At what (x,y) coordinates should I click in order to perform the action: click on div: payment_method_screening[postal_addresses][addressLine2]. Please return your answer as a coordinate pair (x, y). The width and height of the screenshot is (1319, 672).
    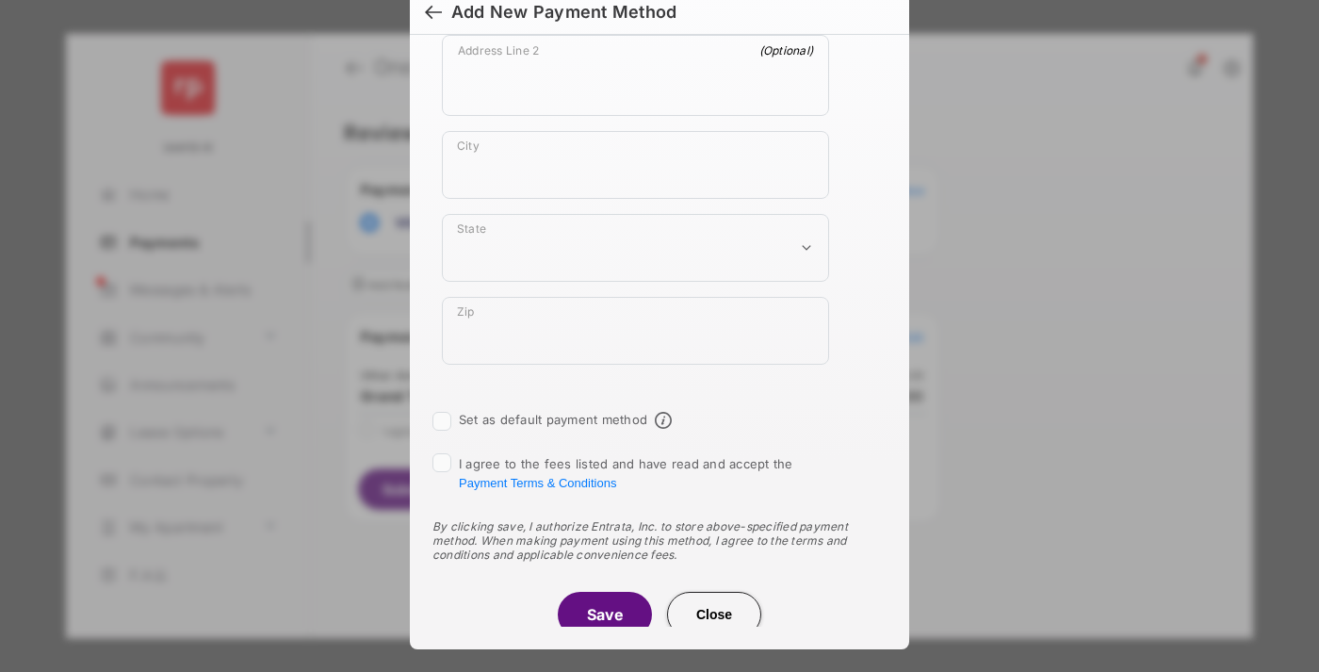
    Looking at the image, I should click on (635, 75).